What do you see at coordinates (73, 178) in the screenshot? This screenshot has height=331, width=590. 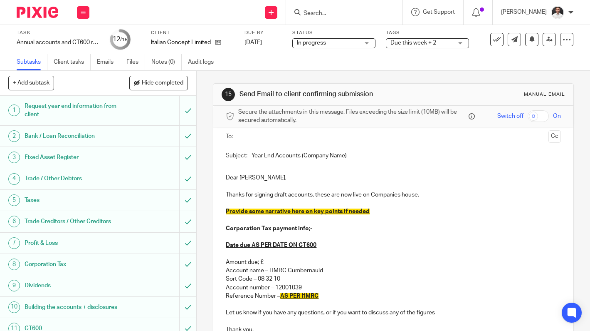 I see `h1: Trade / Other Debtors` at bounding box center [73, 178].